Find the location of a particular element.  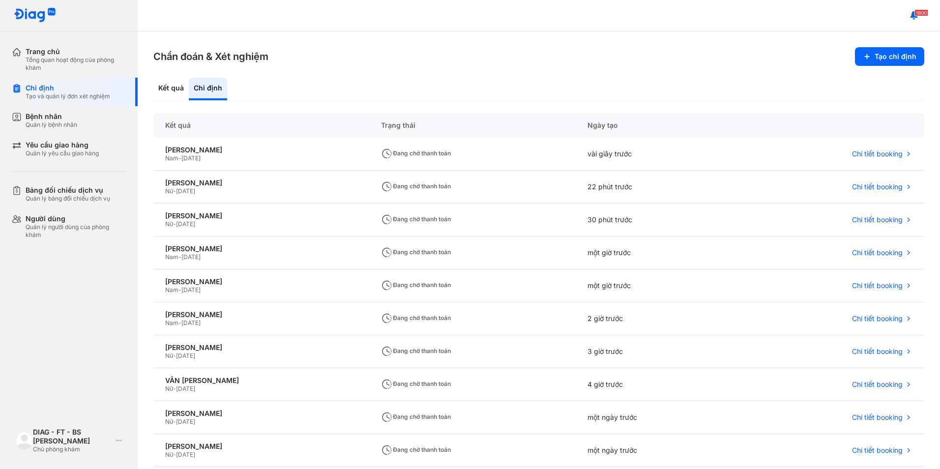

span: 1800 is located at coordinates (921, 13).